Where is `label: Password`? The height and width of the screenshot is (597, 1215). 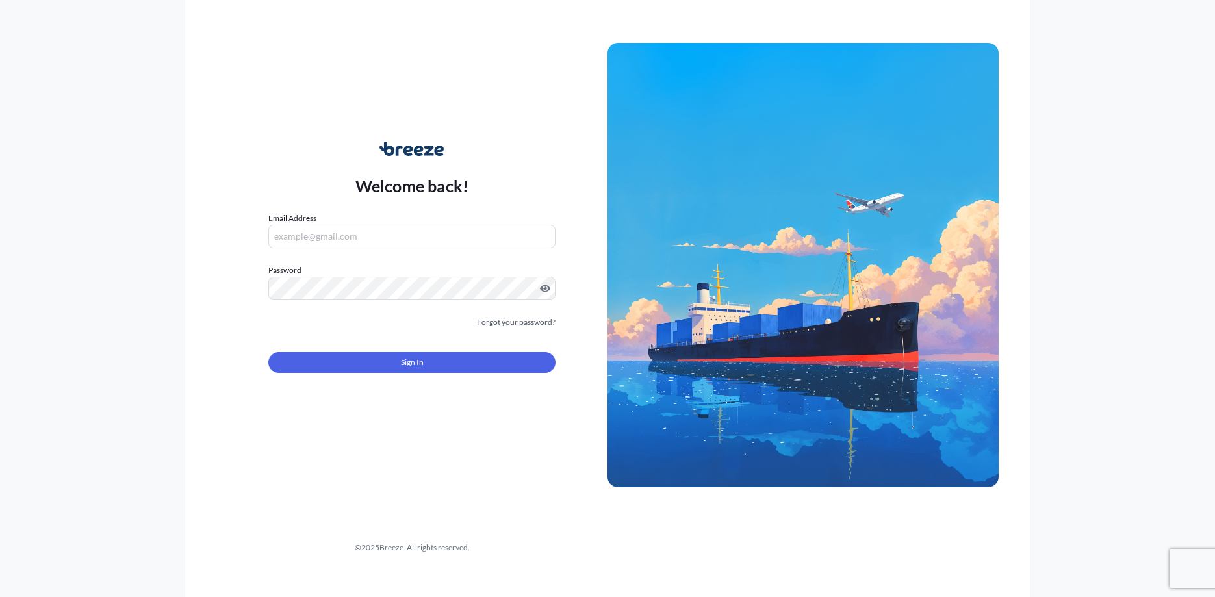 label: Password is located at coordinates (412, 270).